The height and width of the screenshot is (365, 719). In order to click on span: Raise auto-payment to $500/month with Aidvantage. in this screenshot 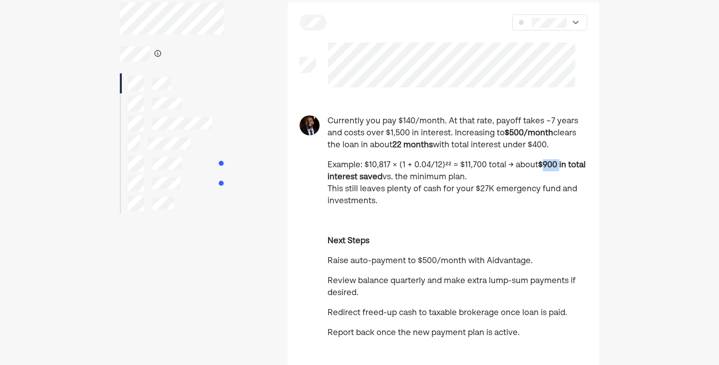, I will do `click(430, 261)`.